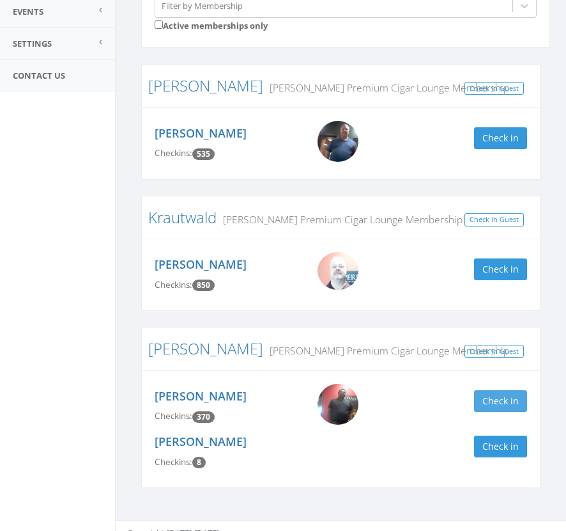  Describe the element at coordinates (28, 12) in the screenshot. I see `span: Events` at that location.